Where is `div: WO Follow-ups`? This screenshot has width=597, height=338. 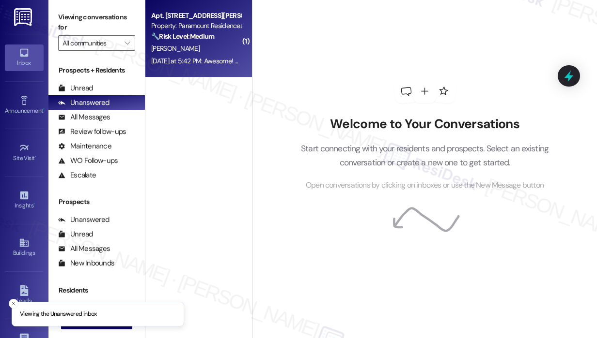
div: WO Follow-ups is located at coordinates (88, 161).